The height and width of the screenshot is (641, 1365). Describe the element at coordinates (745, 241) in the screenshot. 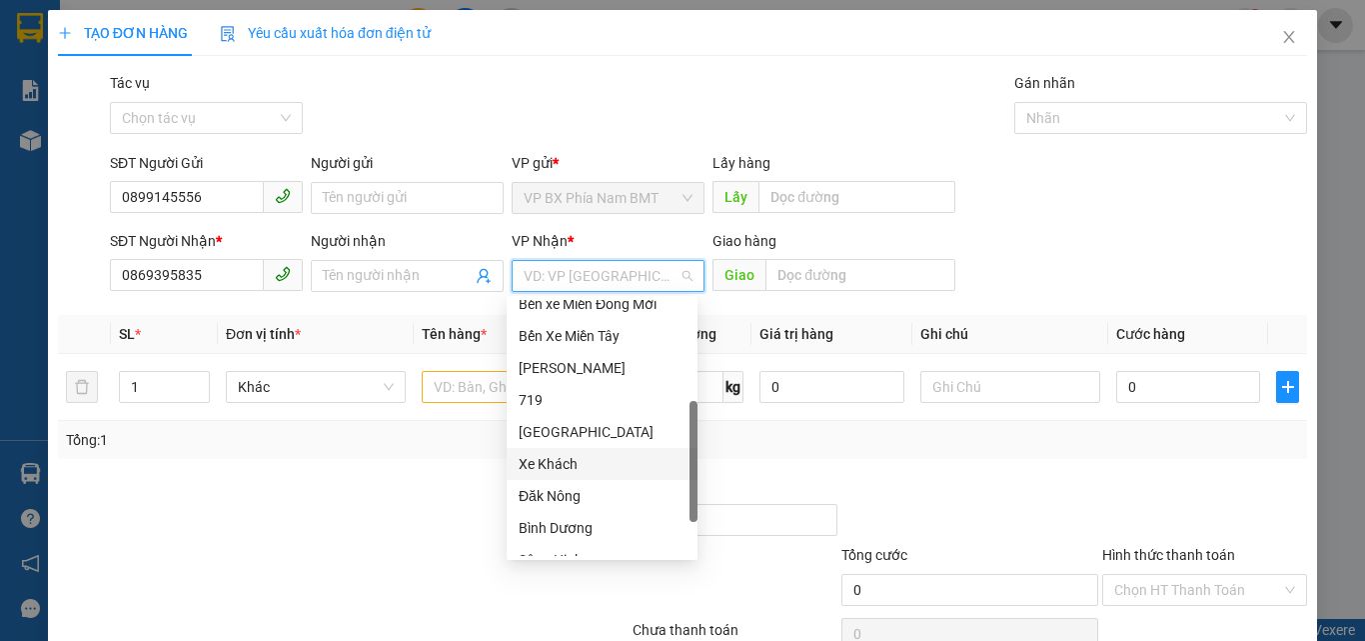

I see `span: Giao hàng` at that location.